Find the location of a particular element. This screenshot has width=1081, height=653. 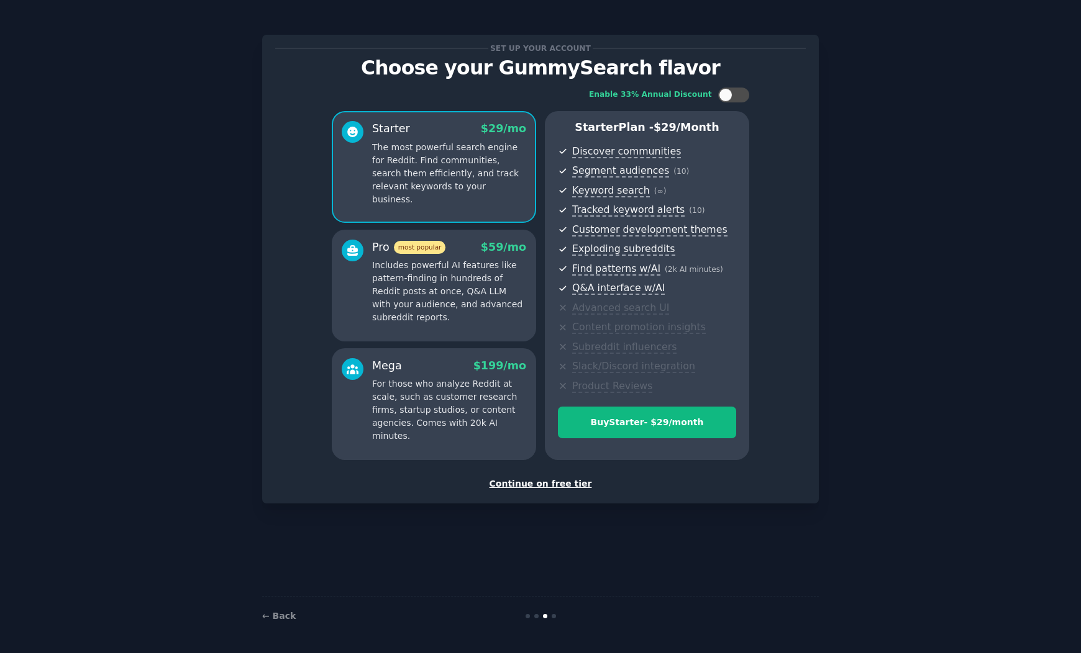

p: Starter Plan - is located at coordinates (647, 127).